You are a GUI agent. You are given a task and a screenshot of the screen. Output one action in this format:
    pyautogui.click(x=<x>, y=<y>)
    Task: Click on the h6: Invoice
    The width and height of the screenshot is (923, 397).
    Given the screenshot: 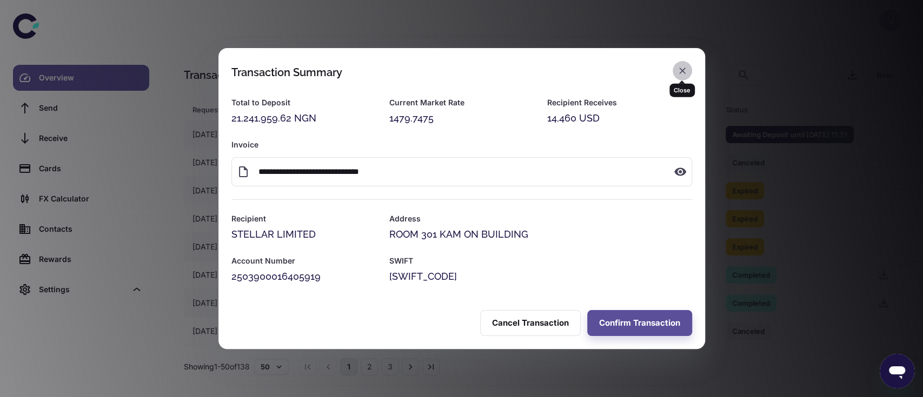 What is the action you would take?
    pyautogui.click(x=462, y=145)
    